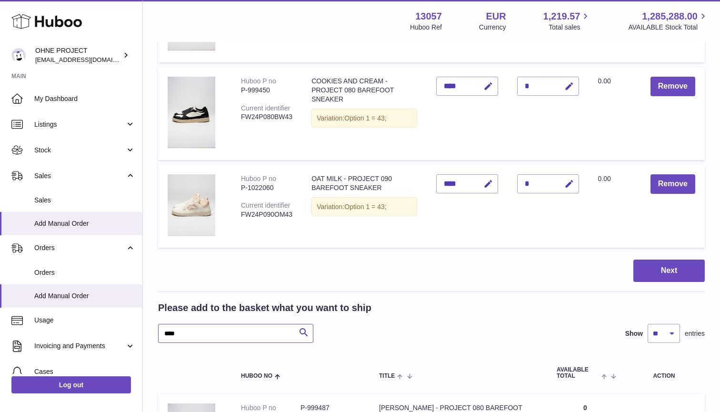 The image size is (720, 412). What do you see at coordinates (695, 333) in the screenshot?
I see `span: entries` at bounding box center [695, 333].